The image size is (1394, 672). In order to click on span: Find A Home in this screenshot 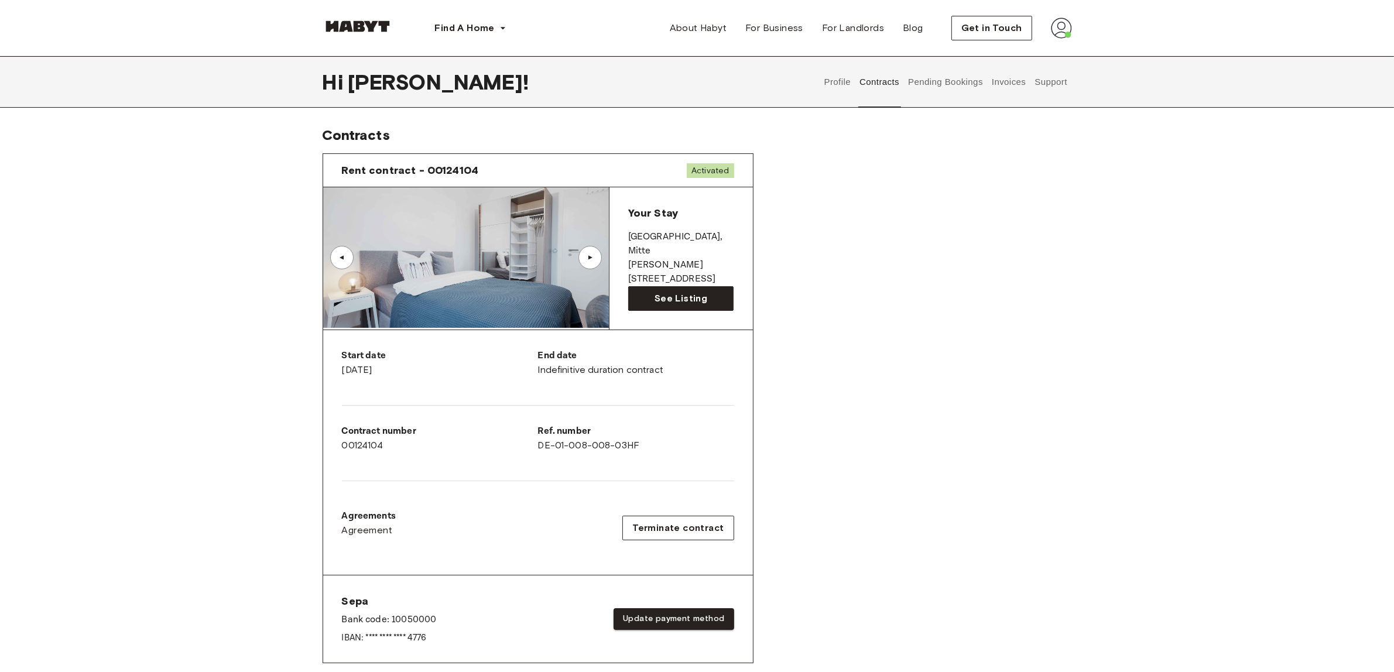, I will do `click(465, 28)`.